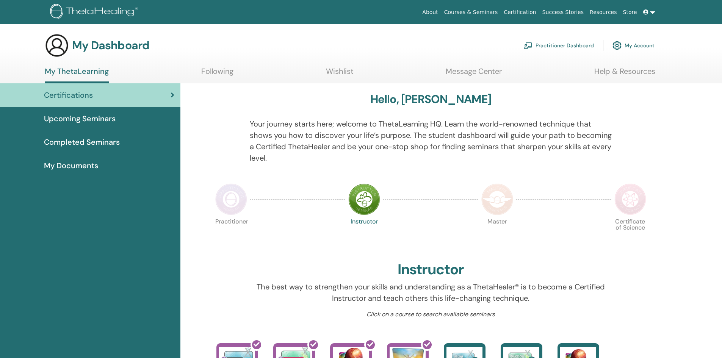 This screenshot has height=358, width=722. Describe the element at coordinates (471, 12) in the screenshot. I see `a: Courses & Seminars` at that location.